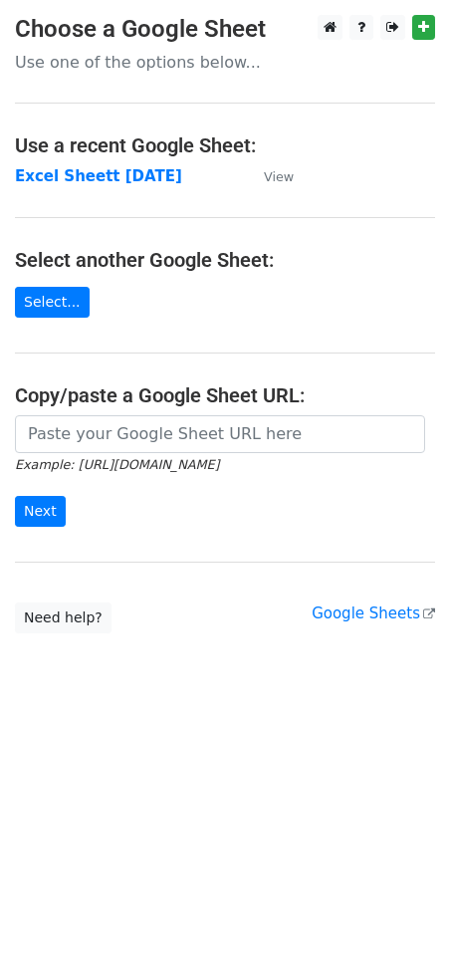  I want to click on input: Paste your Google Sheet URL here, so click(220, 434).